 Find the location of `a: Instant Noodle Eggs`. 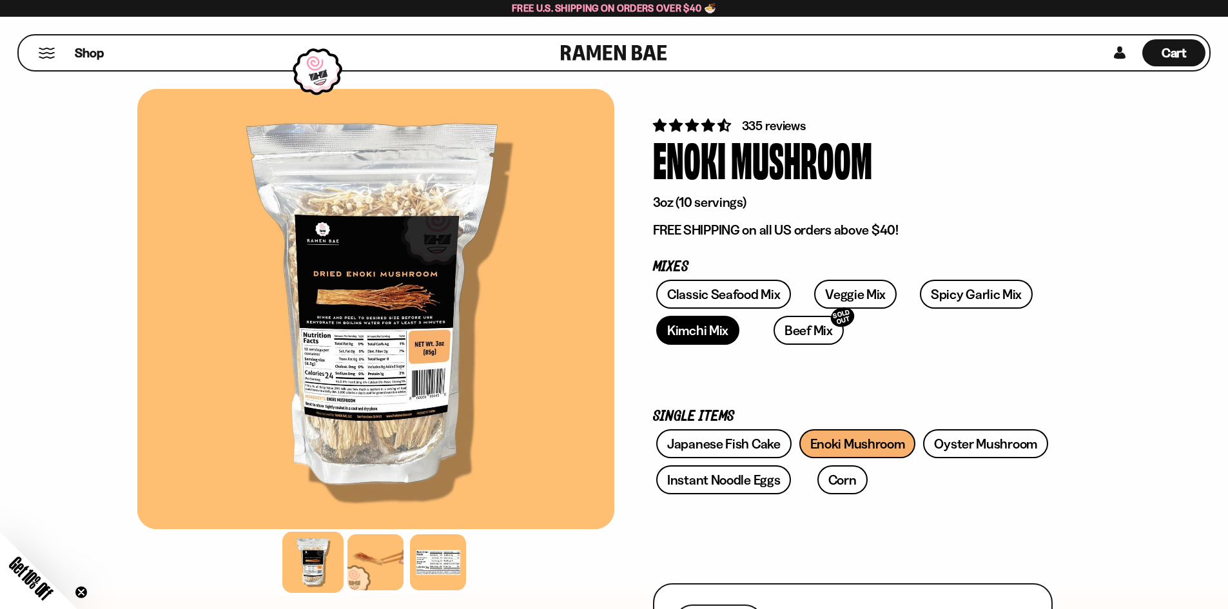

a: Instant Noodle Eggs is located at coordinates (723, 480).